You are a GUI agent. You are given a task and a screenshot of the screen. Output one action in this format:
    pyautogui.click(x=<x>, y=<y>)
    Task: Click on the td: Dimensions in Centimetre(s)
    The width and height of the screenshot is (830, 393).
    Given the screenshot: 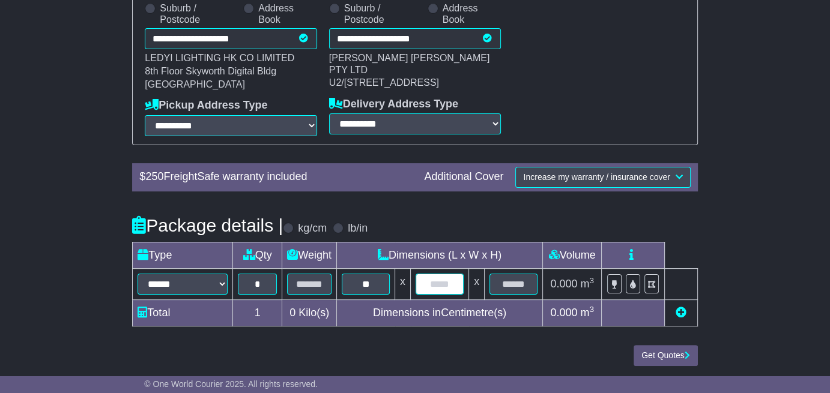 What is the action you would take?
    pyautogui.click(x=440, y=313)
    